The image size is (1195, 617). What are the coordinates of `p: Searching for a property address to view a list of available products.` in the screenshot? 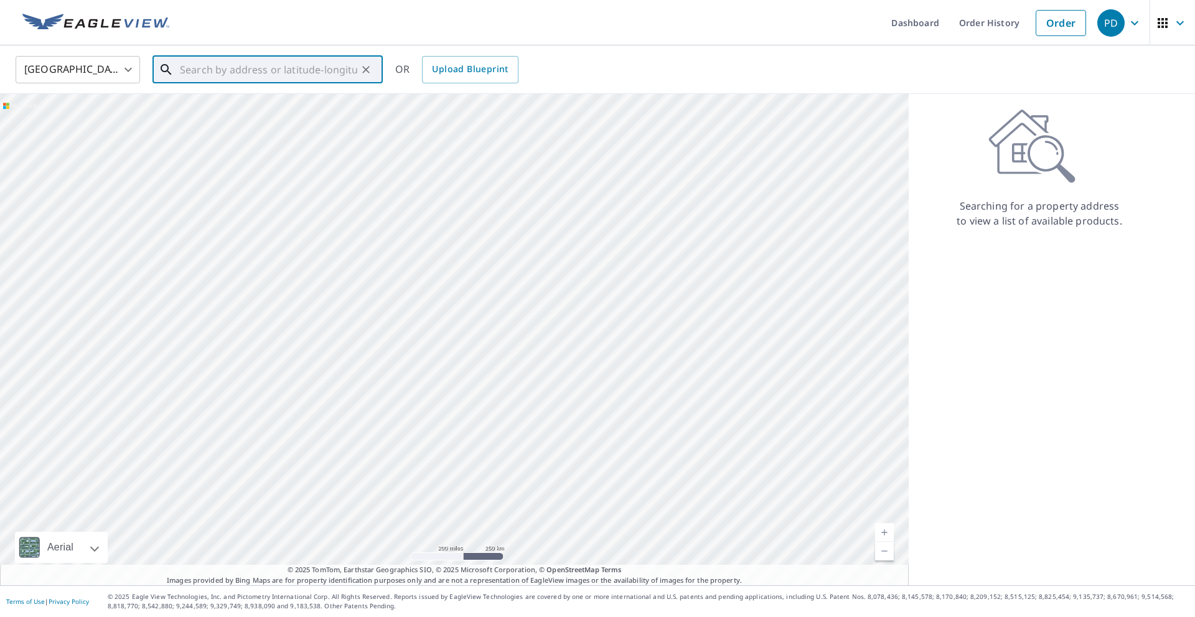 It's located at (1039, 213).